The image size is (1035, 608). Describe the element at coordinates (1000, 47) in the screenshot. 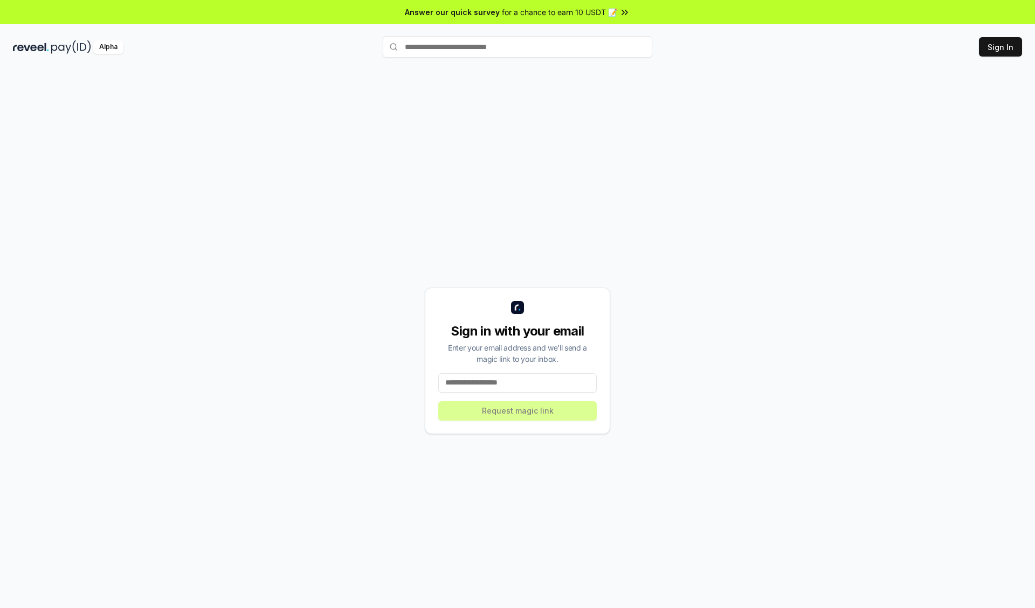

I see `button: Sign In` at that location.